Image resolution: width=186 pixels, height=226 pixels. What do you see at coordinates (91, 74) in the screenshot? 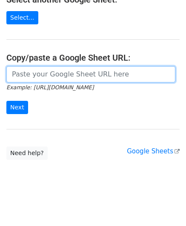
I see `input: Paste your Google Sheet URL here` at bounding box center [91, 74].